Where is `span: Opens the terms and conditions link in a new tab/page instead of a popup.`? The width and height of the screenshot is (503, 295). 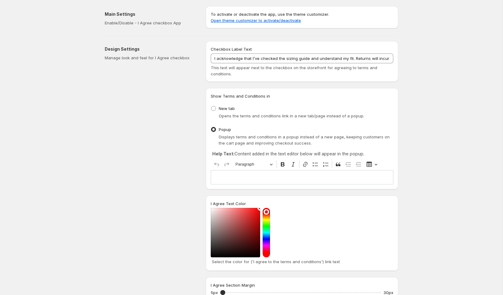 span: Opens the terms and conditions link in a new tab/page instead of a popup. is located at coordinates (291, 116).